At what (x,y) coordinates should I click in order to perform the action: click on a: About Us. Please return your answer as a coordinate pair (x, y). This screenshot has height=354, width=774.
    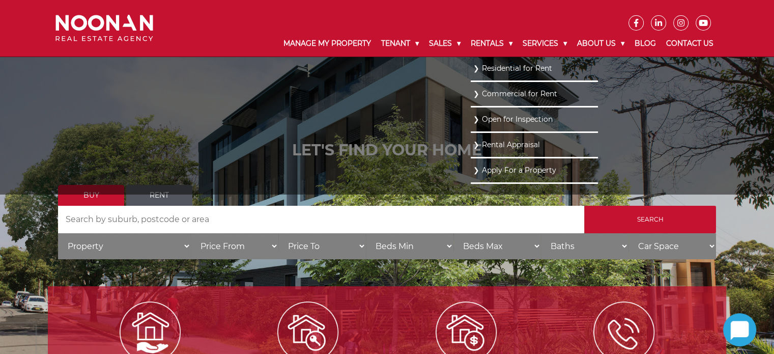
    Looking at the image, I should click on (601, 43).